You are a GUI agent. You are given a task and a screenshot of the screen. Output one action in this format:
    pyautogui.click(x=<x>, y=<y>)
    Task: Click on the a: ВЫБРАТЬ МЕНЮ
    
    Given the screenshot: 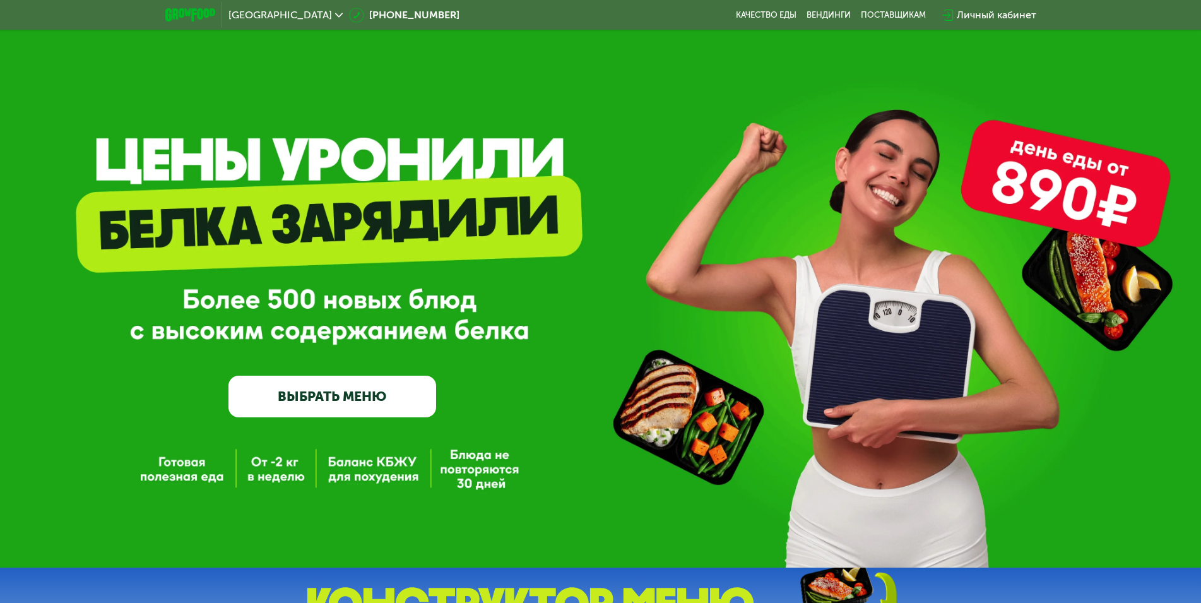 What is the action you would take?
    pyautogui.click(x=332, y=396)
    